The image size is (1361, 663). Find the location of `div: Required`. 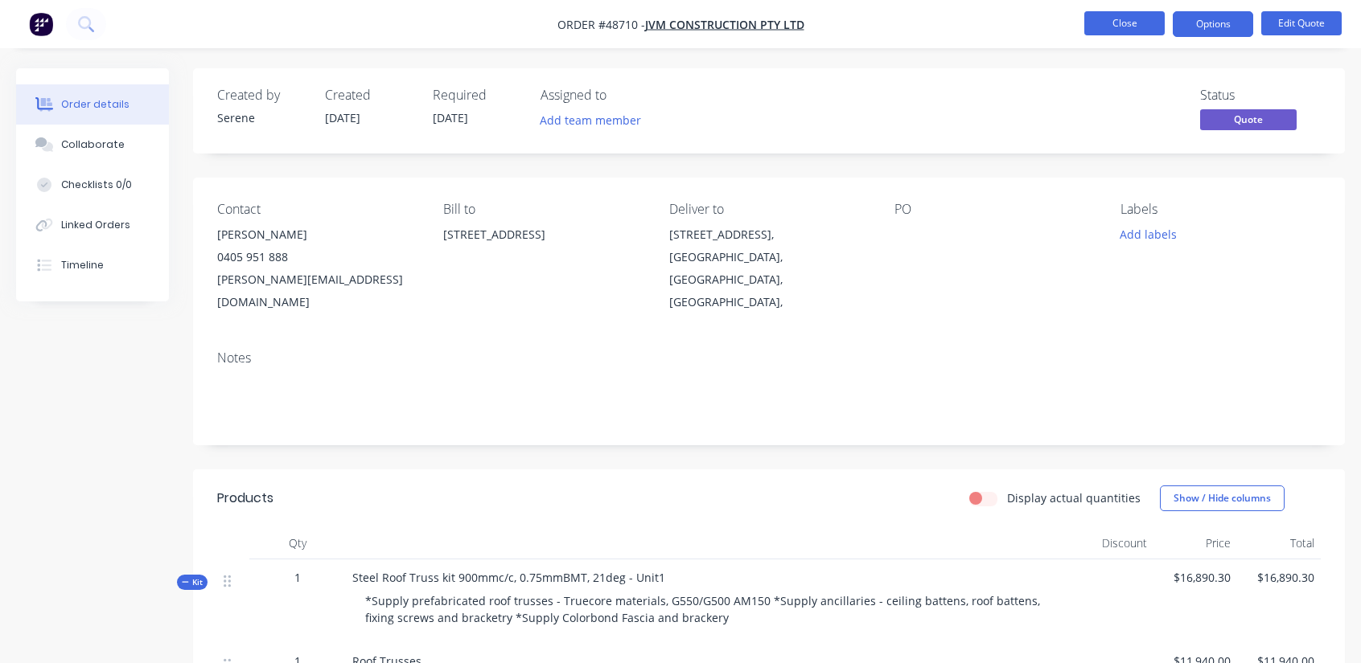

div: Required is located at coordinates (477, 95).